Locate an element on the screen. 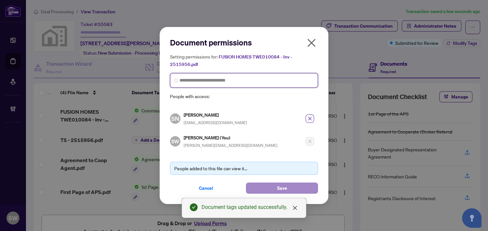 The width and height of the screenshot is (488, 231). h5: Setting permissions for: is located at coordinates (244, 60).